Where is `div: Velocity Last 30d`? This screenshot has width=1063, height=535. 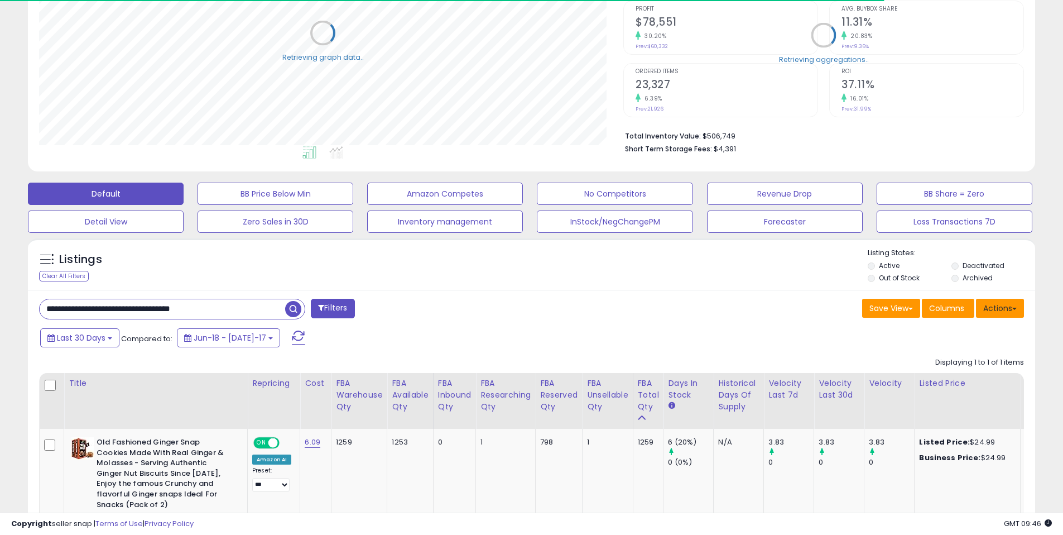 div: Velocity Last 30d is located at coordinates (839, 389).